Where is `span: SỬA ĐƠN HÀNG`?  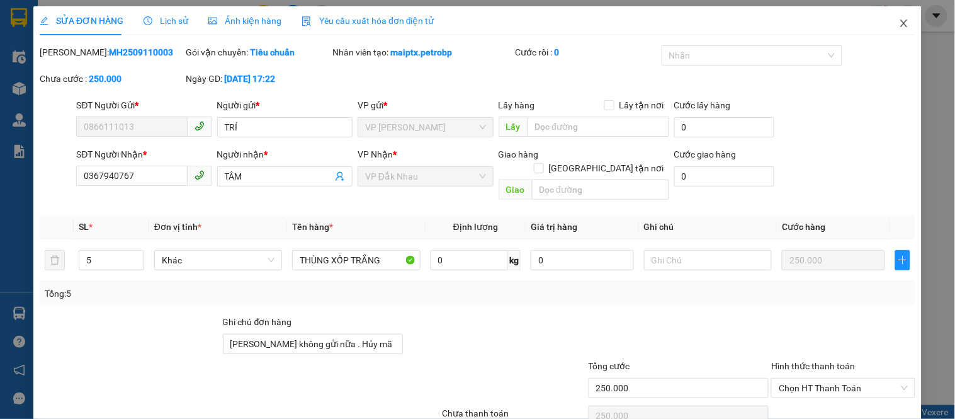
span: SỬA ĐƠN HÀNG is located at coordinates (81, 21).